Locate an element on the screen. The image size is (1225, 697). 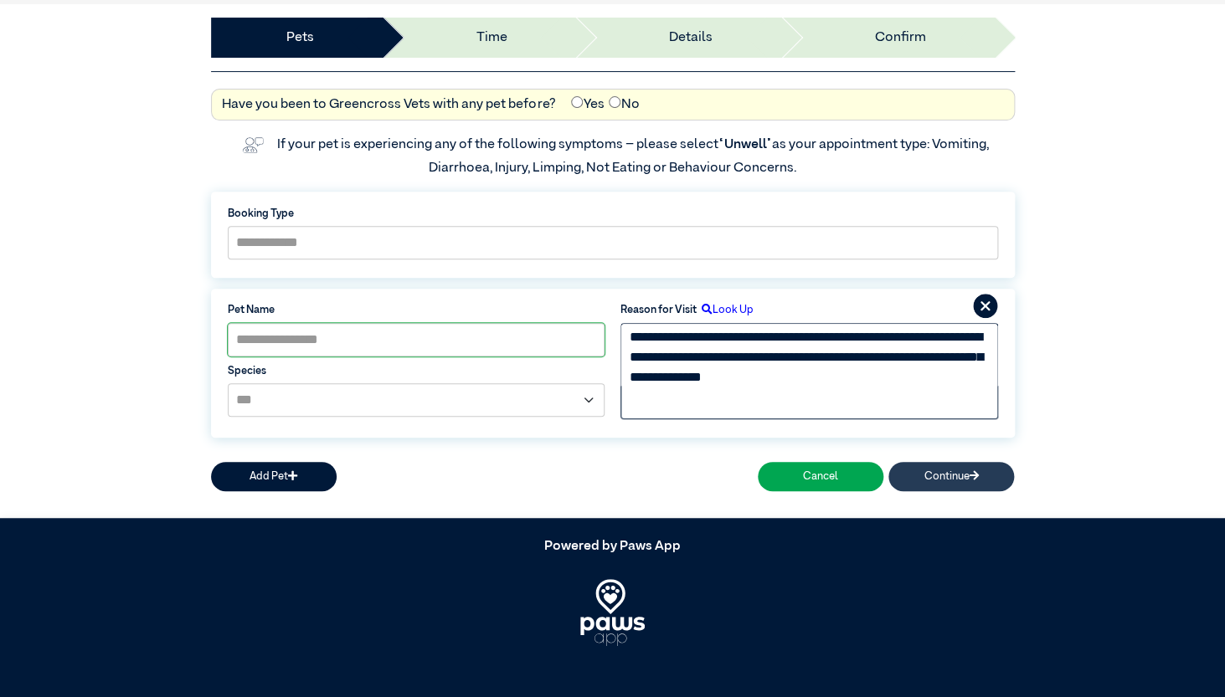
label: Booking Type is located at coordinates (613, 213).